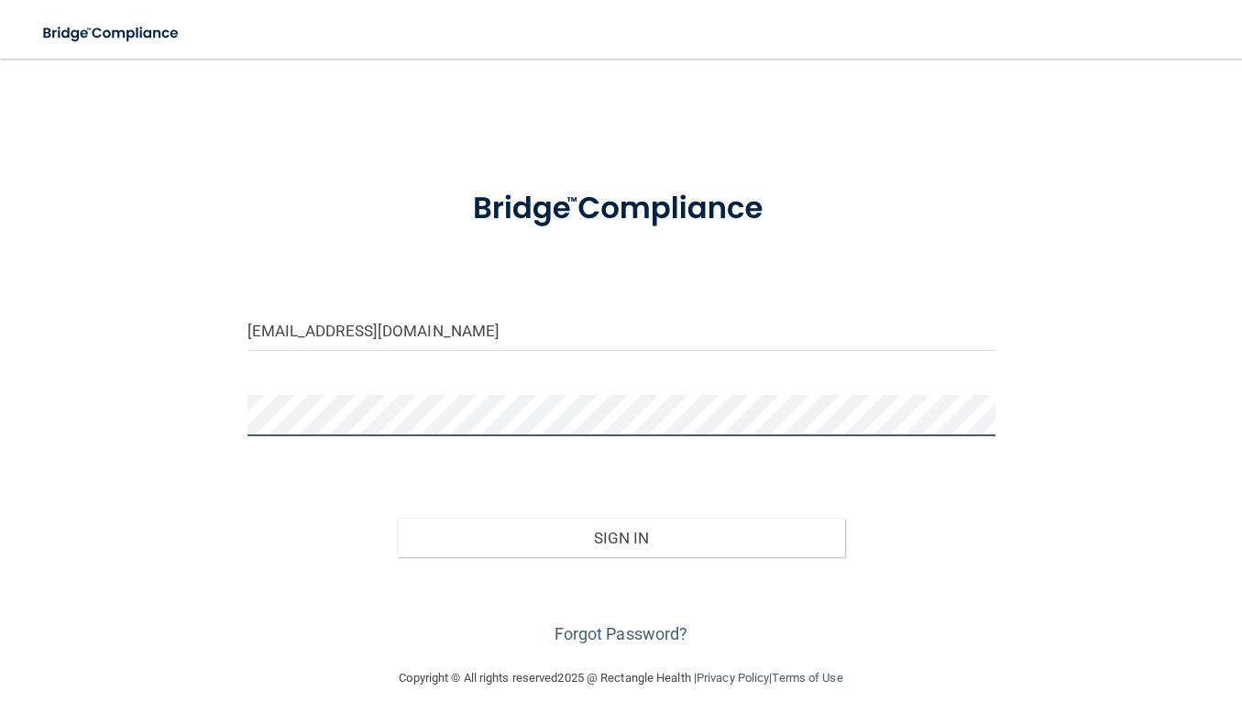 This screenshot has height=702, width=1242. What do you see at coordinates (621, 330) in the screenshot?
I see `input: Email` at bounding box center [621, 330].